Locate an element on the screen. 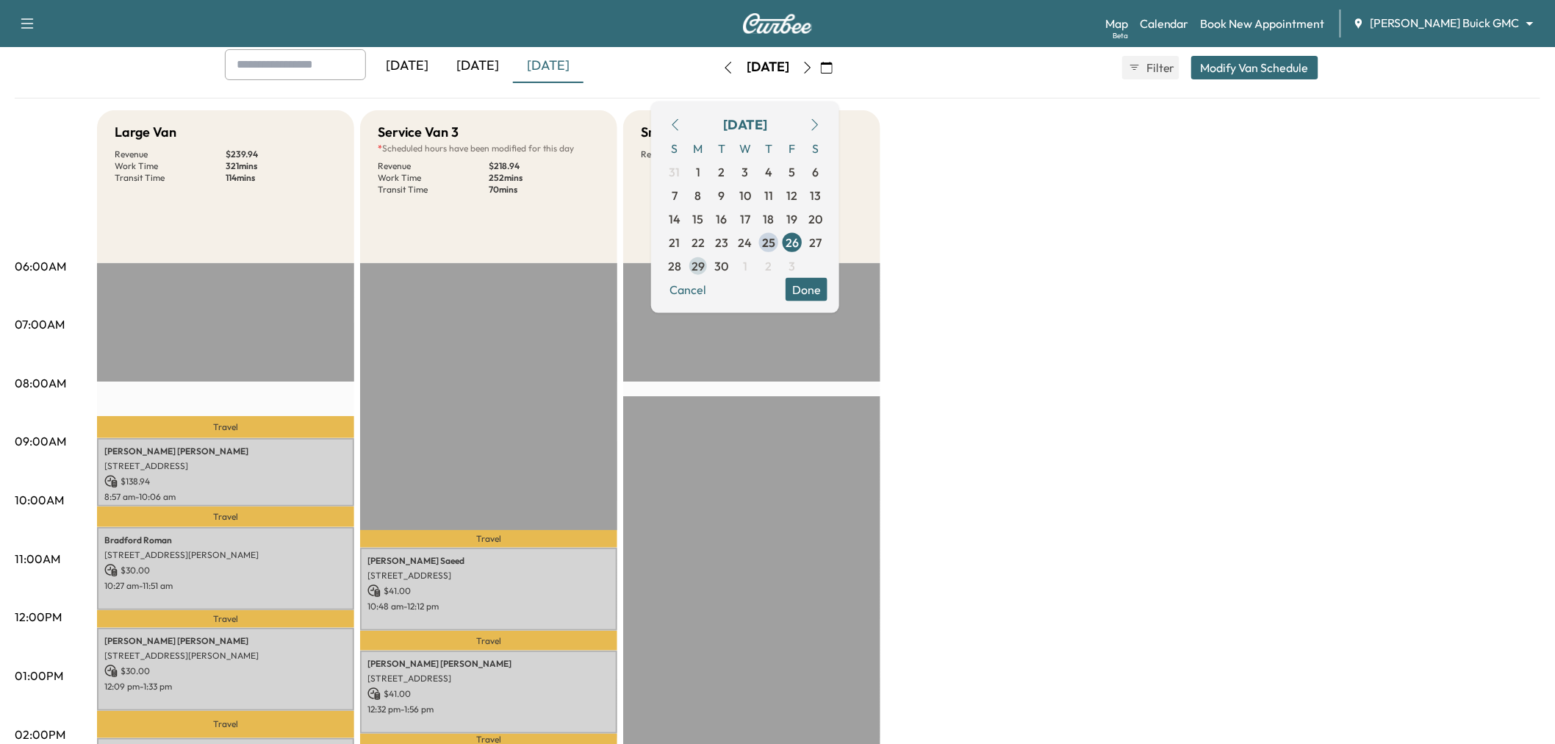 The height and width of the screenshot is (744, 1555). span: Filter is located at coordinates (1160, 68).